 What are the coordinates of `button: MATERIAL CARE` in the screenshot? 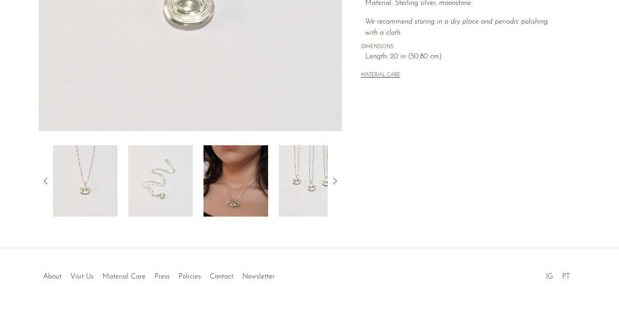 It's located at (380, 75).